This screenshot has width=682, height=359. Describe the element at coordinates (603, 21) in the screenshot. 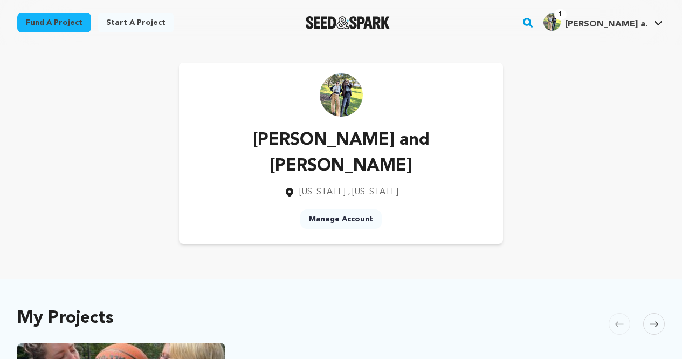

I see `a: Ray Morgan a.'s Profile` at that location.